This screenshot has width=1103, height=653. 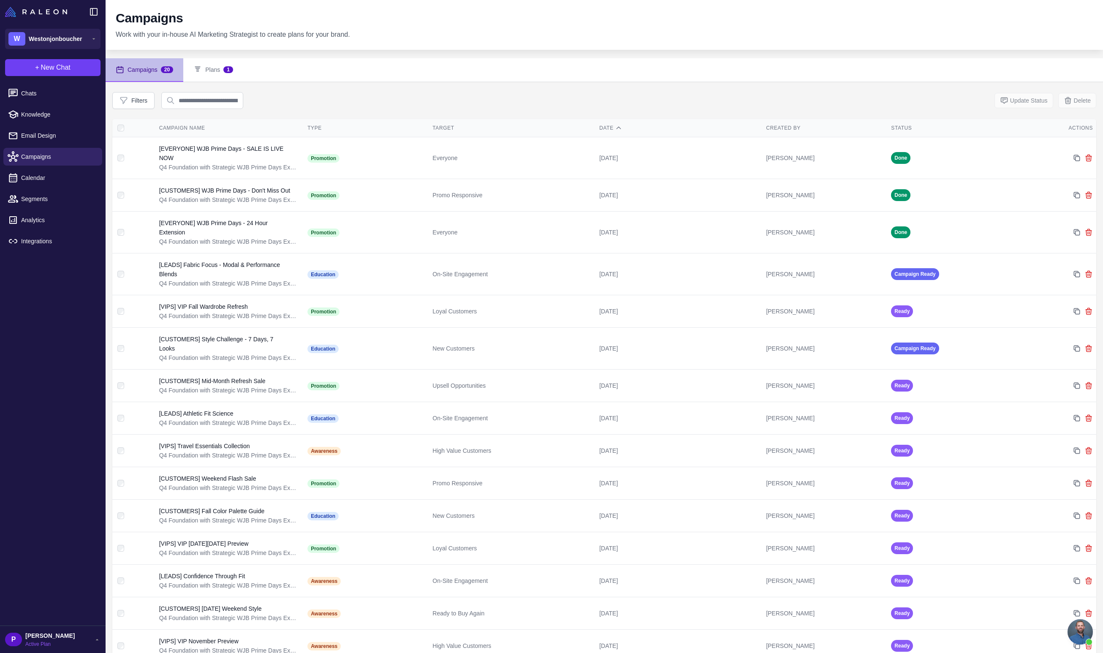 I want to click on div: Loyal Customers, so click(x=512, y=548).